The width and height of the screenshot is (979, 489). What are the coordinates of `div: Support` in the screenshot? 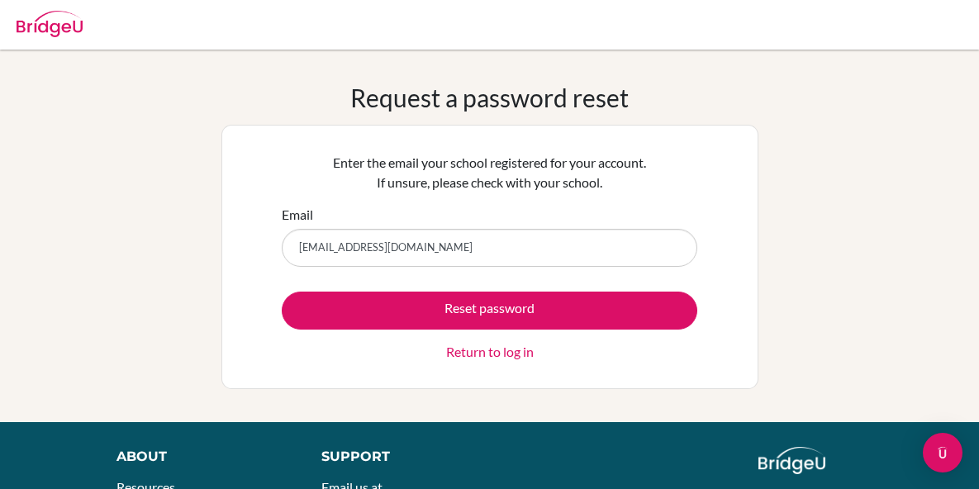 It's located at (397, 457).